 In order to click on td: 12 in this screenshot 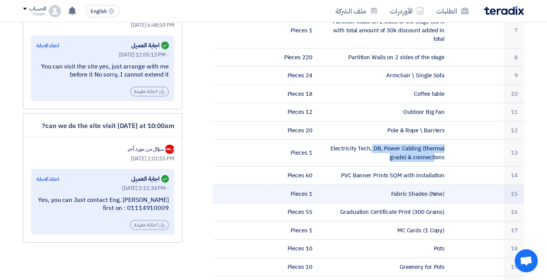, I will do `click(514, 130)`.